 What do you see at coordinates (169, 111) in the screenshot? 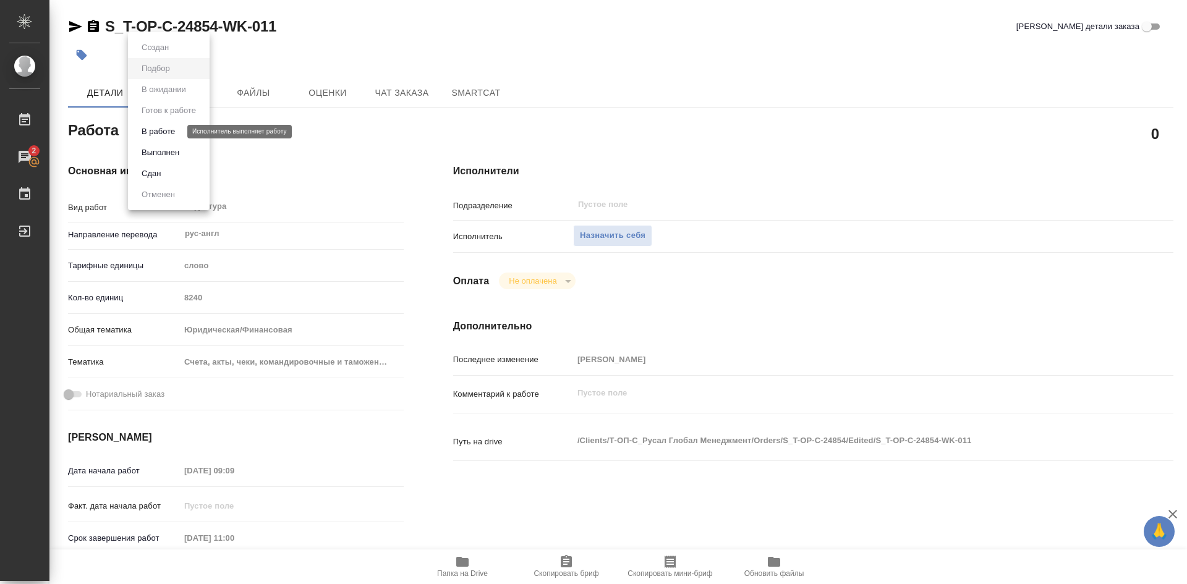
I see `button: Готов к работе` at bounding box center [169, 111].